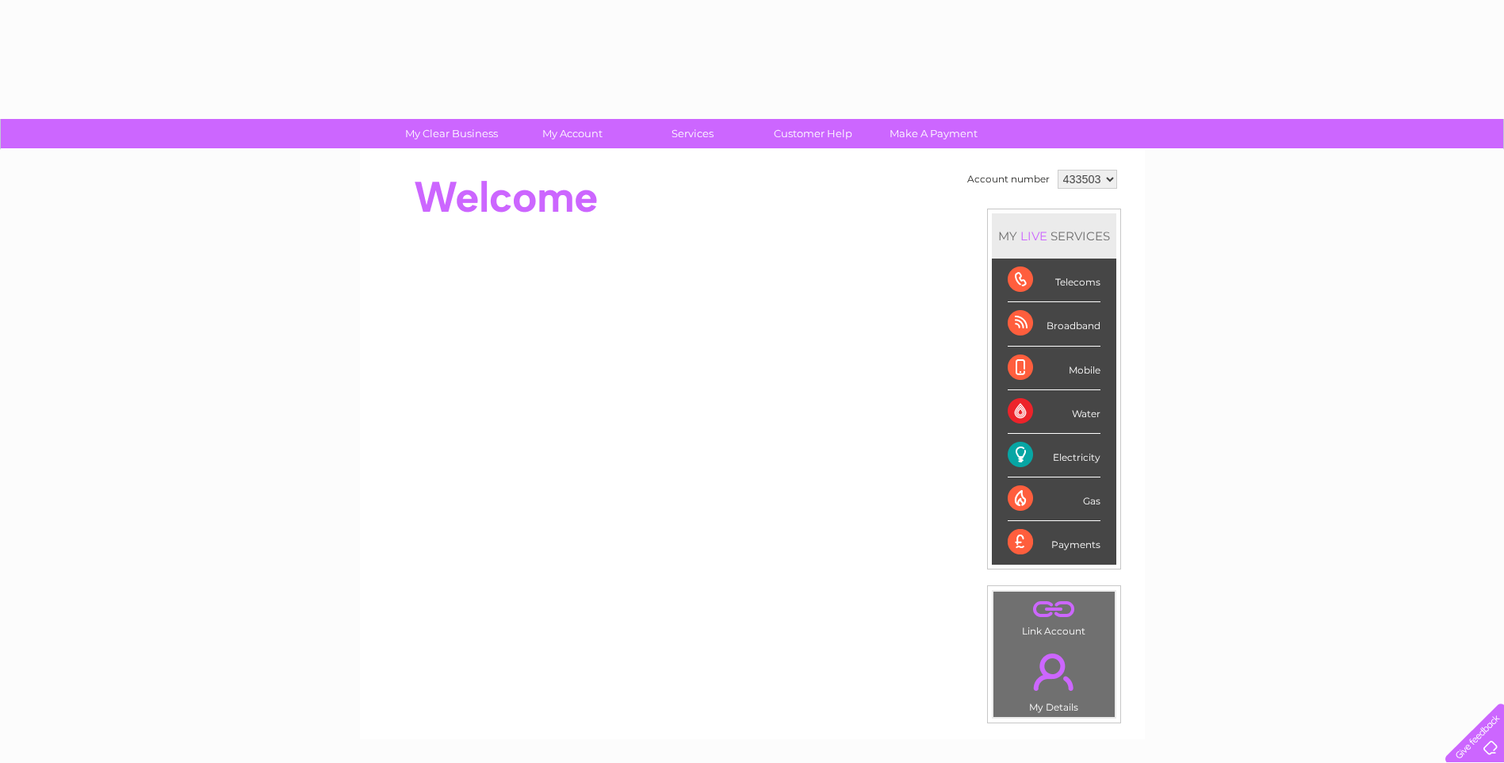 This screenshot has height=763, width=1504. Describe the element at coordinates (1054, 368) in the screenshot. I see `div: Mobile` at that location.